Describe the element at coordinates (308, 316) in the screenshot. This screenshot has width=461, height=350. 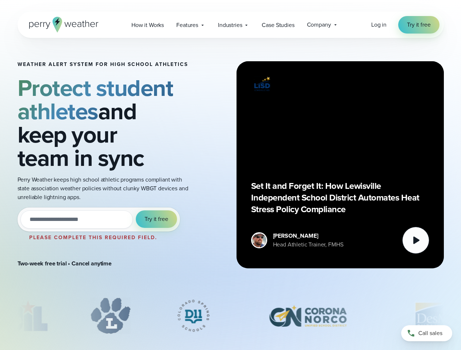
I see `div: 4 of 12` at that location.